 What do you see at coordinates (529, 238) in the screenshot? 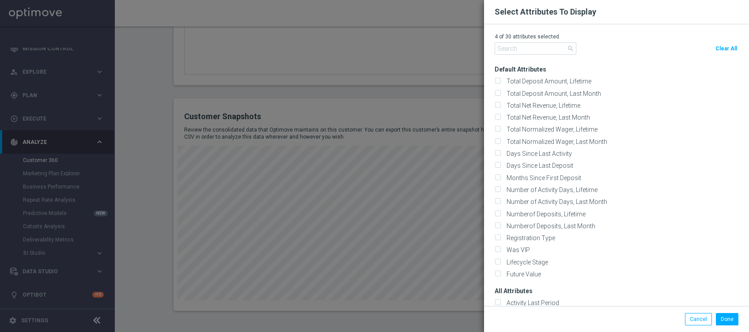
I see `label: Registration Type` at bounding box center [529, 238].